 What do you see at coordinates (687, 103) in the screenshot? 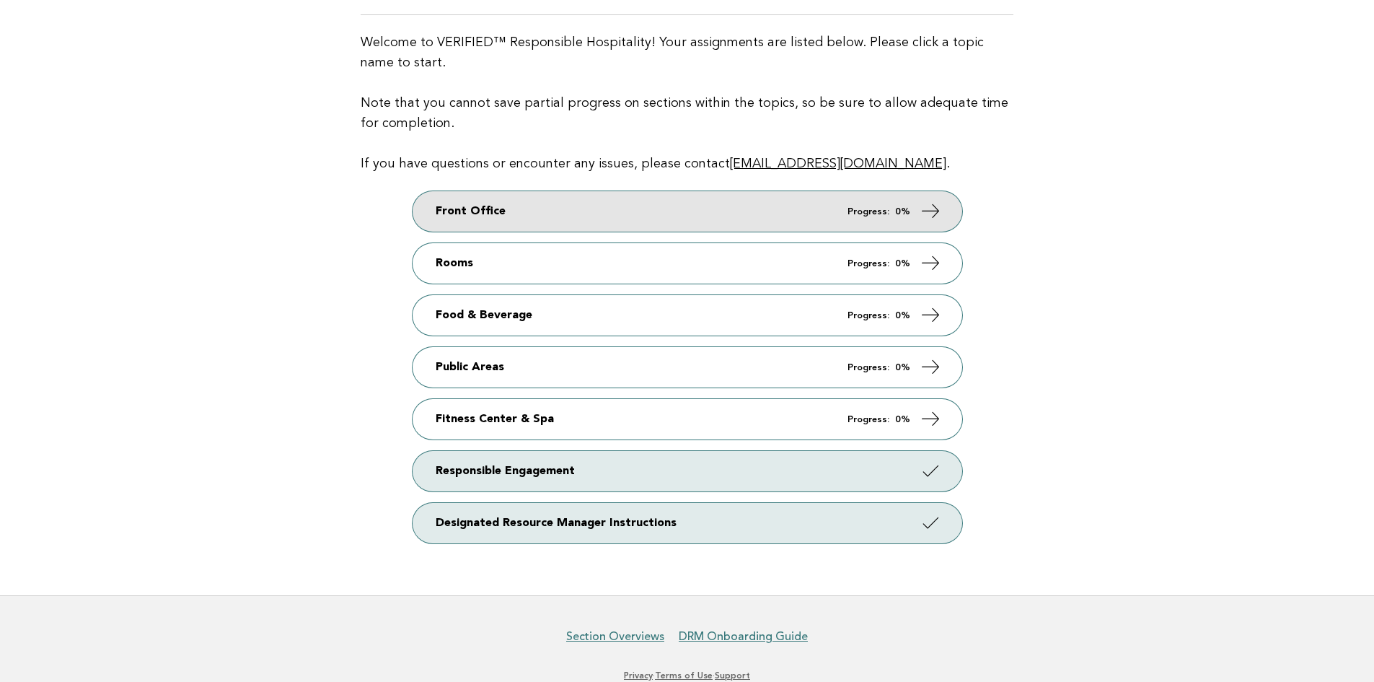
I see `p: Welcome to VERIFIED™ Responsible Hospitality! Your assignments are listed below. Please click a t...` at bounding box center [687, 103].